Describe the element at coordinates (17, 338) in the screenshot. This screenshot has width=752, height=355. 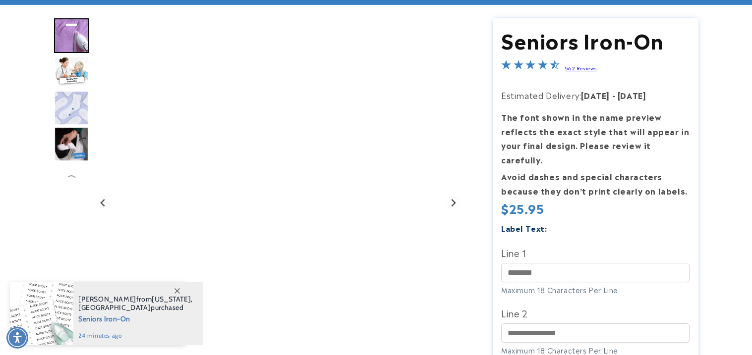
I see `div: Accessibility Menu` at that location.